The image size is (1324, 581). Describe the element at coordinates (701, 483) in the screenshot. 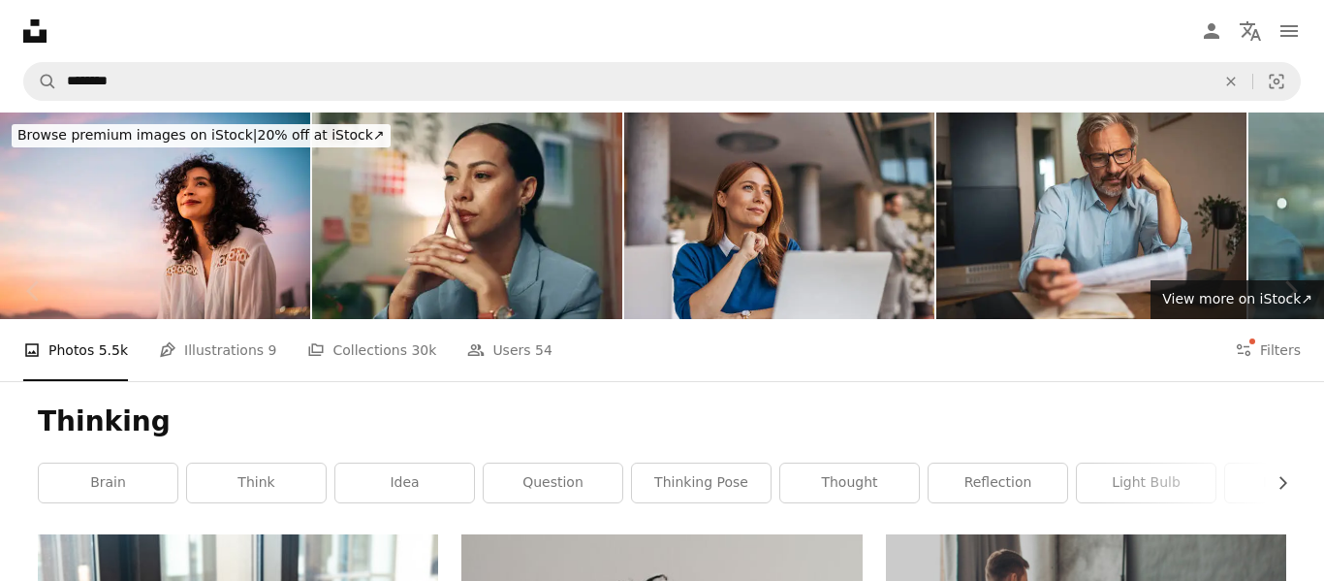

I see `a: thinking pose` at that location.